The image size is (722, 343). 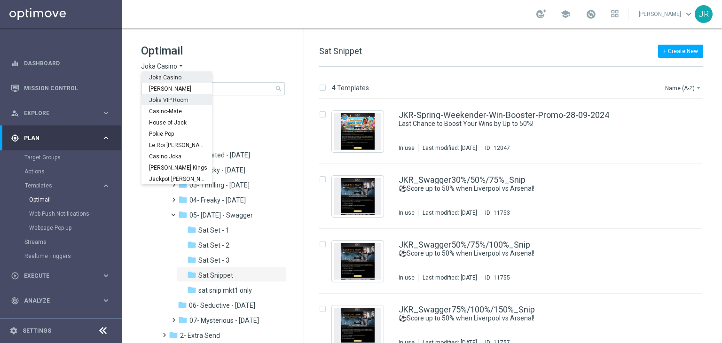 I want to click on button: Joka Casino arrow_drop_down, so click(x=163, y=66).